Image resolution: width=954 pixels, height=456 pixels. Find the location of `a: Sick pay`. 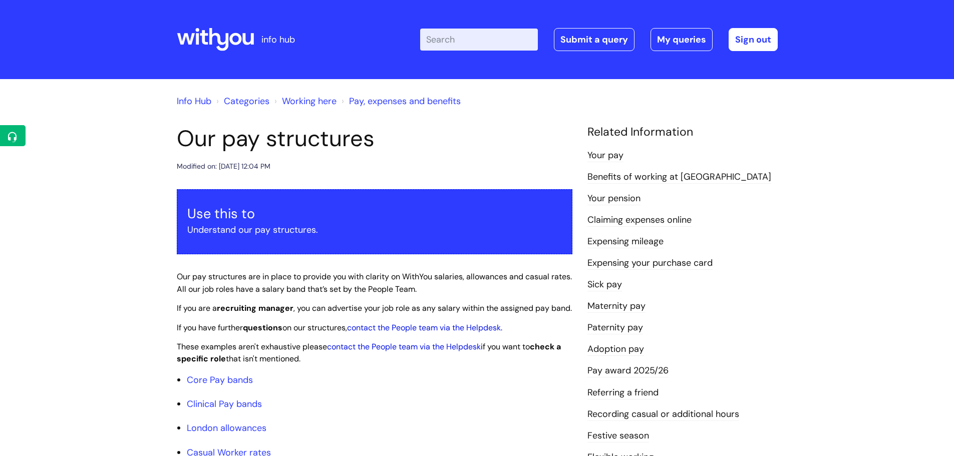

a: Sick pay is located at coordinates (604, 285).